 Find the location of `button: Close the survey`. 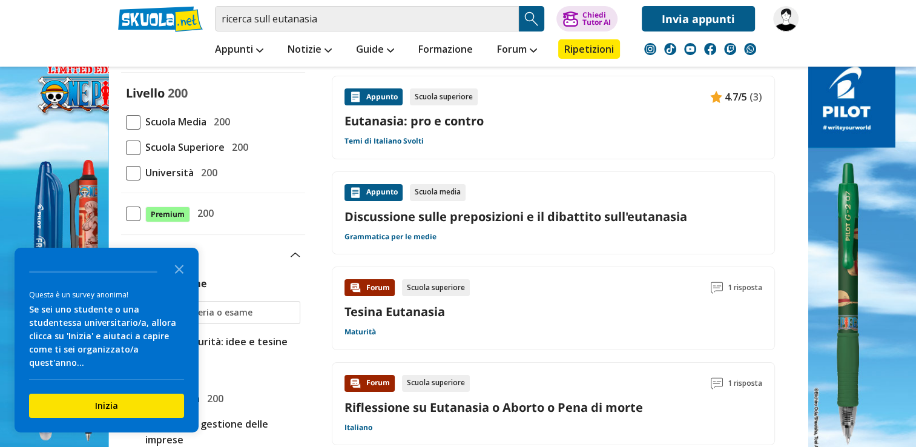

button: Close the survey is located at coordinates (179, 268).